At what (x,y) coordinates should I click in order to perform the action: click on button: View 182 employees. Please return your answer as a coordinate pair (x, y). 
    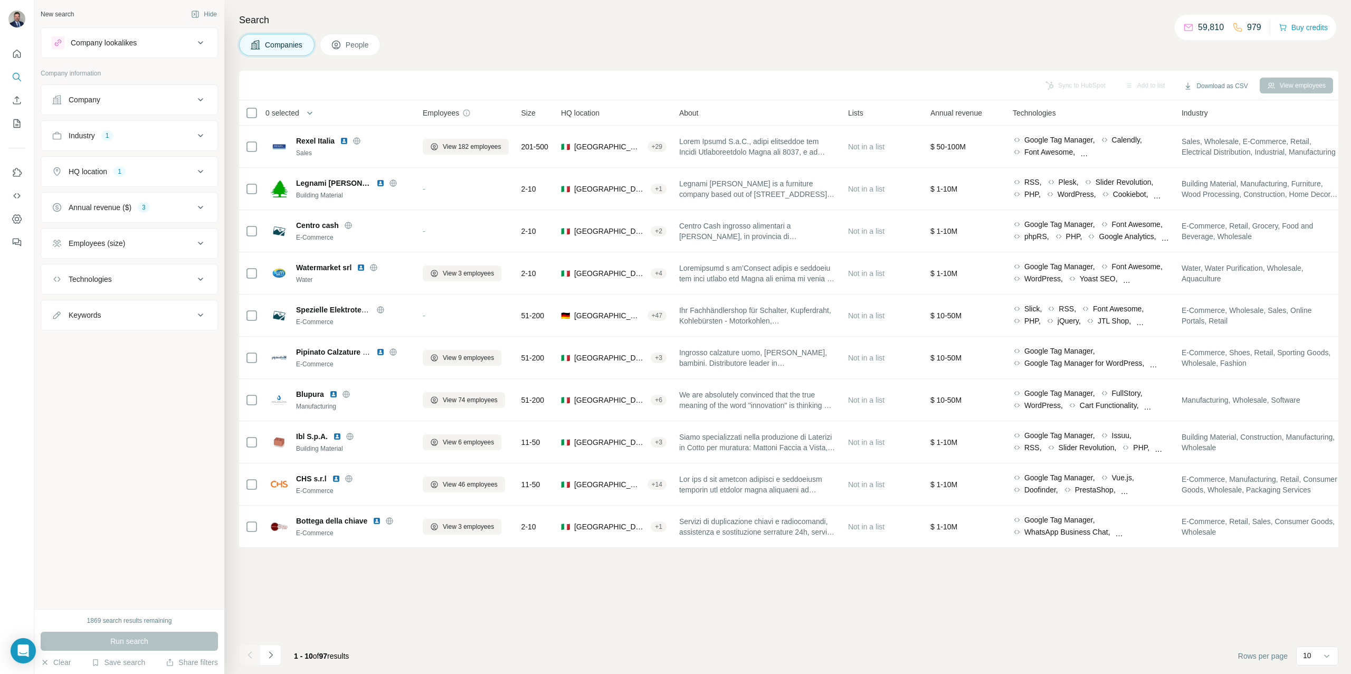
    Looking at the image, I should click on (465, 147).